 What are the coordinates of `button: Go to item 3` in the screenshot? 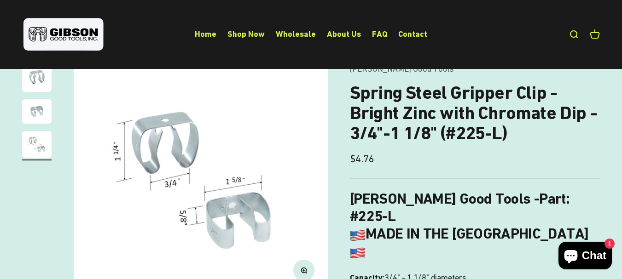 It's located at (37, 146).